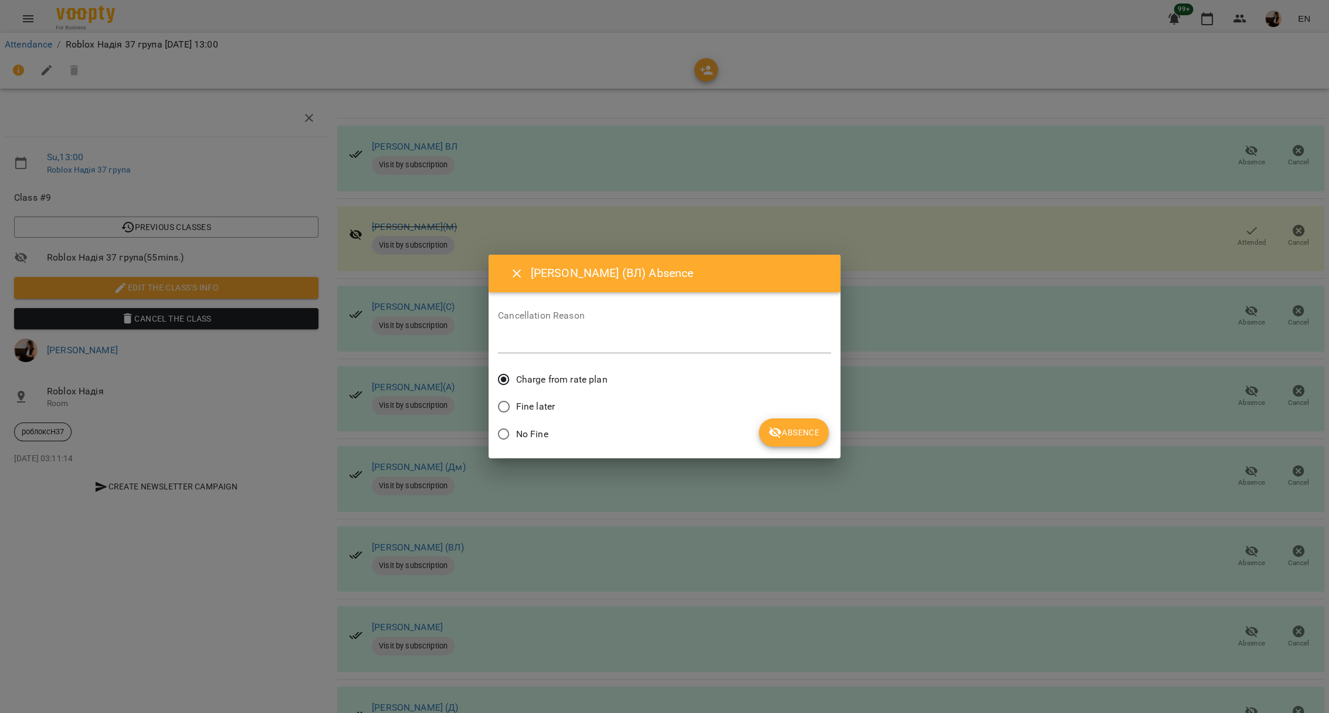 Image resolution: width=1329 pixels, height=713 pixels. What do you see at coordinates (517, 273) in the screenshot?
I see `button: Close` at bounding box center [517, 273].